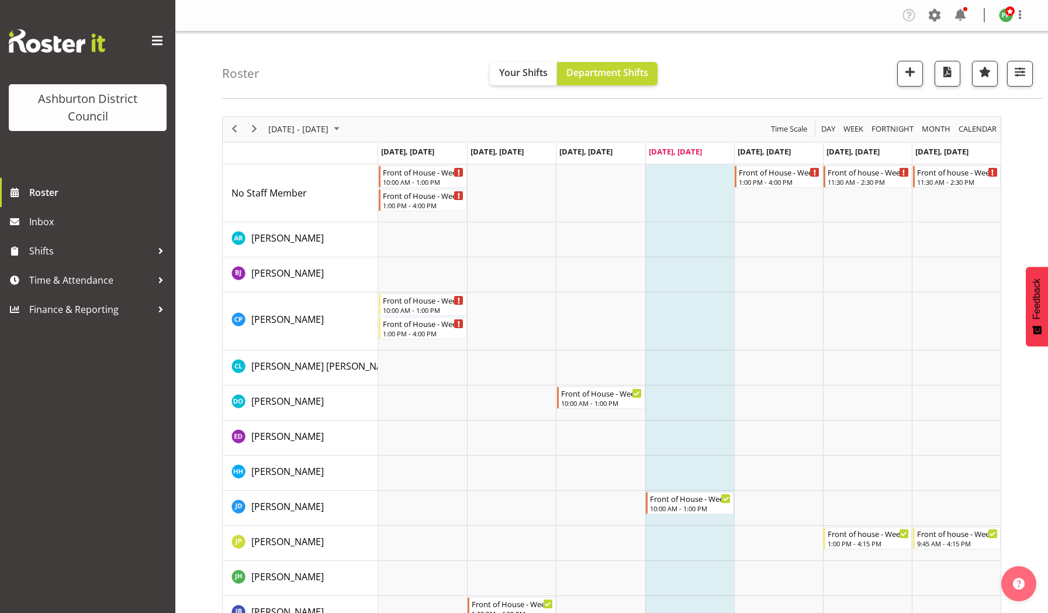 This screenshot has width=1048, height=613. What do you see at coordinates (301, 473) in the screenshot?
I see `td: Hannah Herbert-Olsen resource` at bounding box center [301, 473].